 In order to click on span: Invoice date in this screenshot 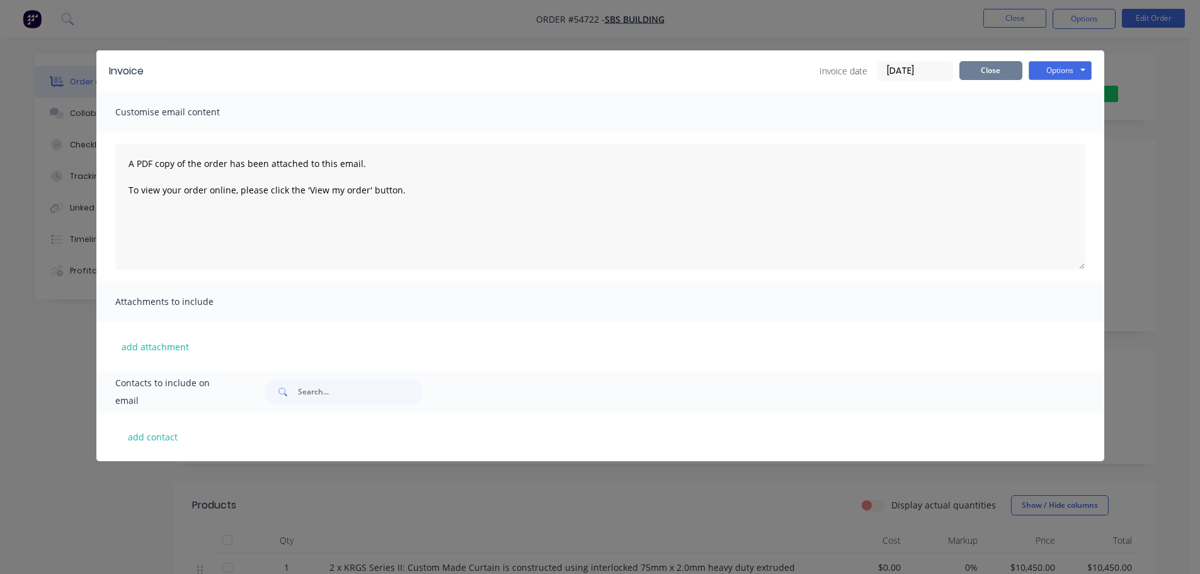, I will do `click(844, 71)`.